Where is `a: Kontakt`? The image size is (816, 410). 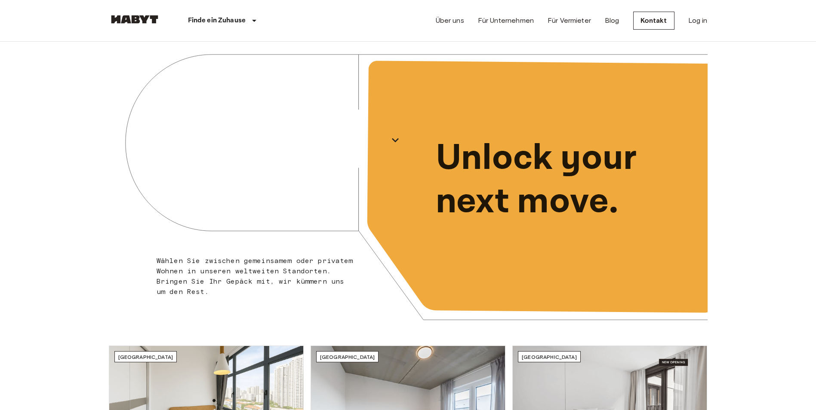 a: Kontakt is located at coordinates (654, 21).